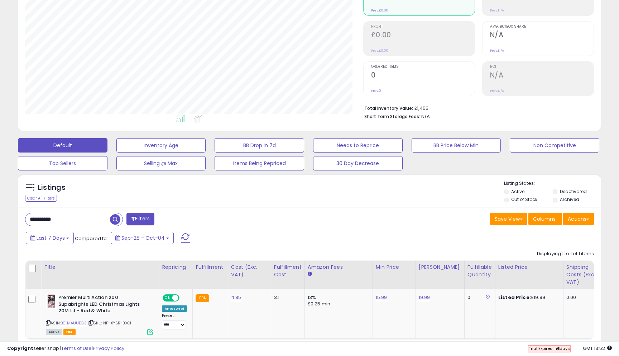  What do you see at coordinates (109, 323) in the screenshot?
I see `span: | SKU: NF-XYSR-BXG1` at bounding box center [109, 323].